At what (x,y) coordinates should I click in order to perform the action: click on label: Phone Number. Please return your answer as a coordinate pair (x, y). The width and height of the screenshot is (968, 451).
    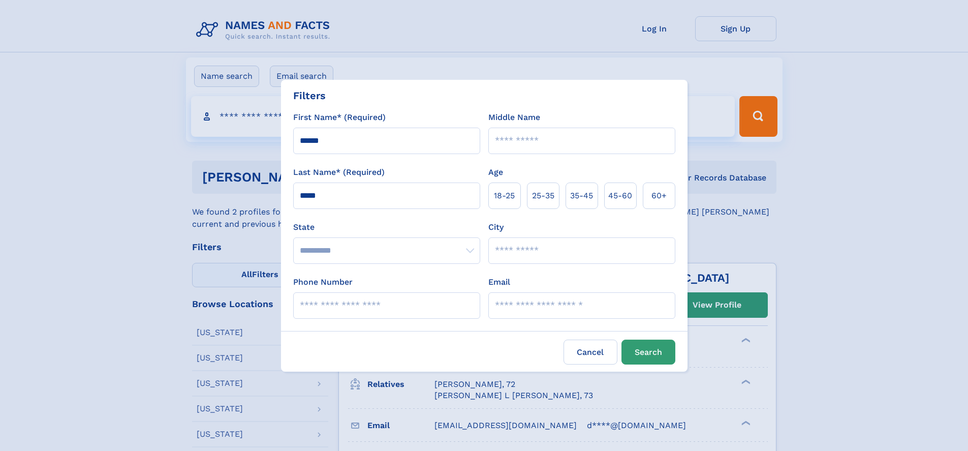
    Looking at the image, I should click on (323, 282).